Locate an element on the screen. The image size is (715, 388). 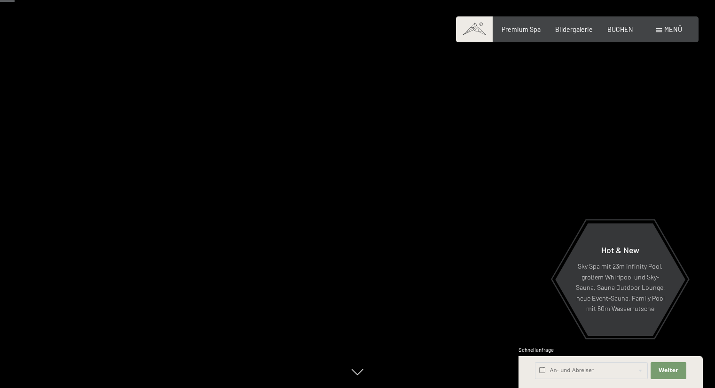
a: Bildergalerie is located at coordinates (574, 29).